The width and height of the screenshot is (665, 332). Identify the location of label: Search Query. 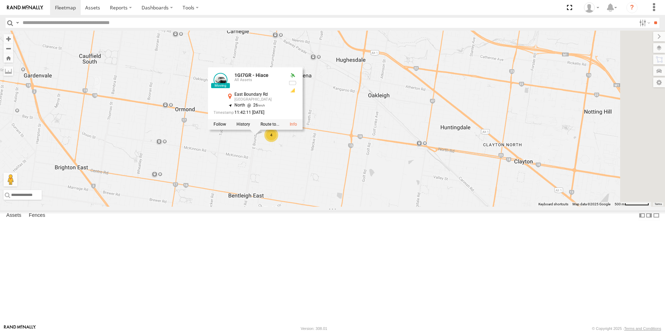
(17, 23).